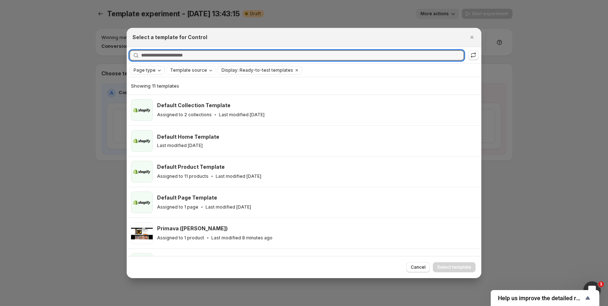 This screenshot has height=306, width=608. I want to click on span: Help us improve the detailed report for A/B campaigns, so click(540, 298).